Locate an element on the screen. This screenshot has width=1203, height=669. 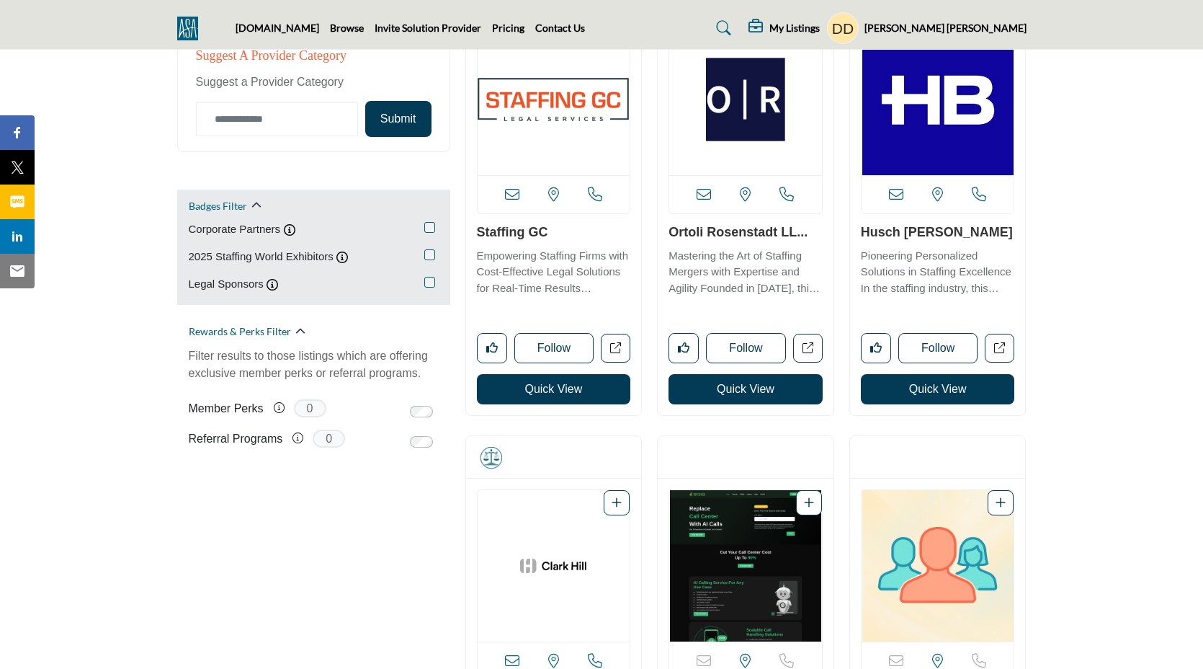
h2: Rewards & Perks Filter is located at coordinates (240, 331).